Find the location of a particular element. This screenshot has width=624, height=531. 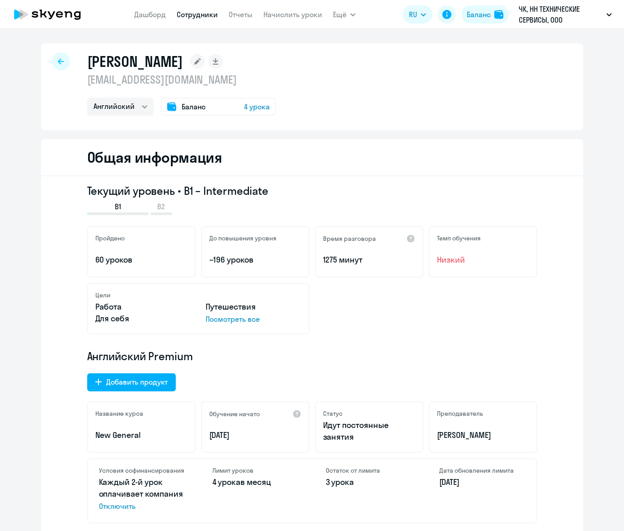

h3: Текущий уровень • B1 – Intermediate is located at coordinates (312, 191).